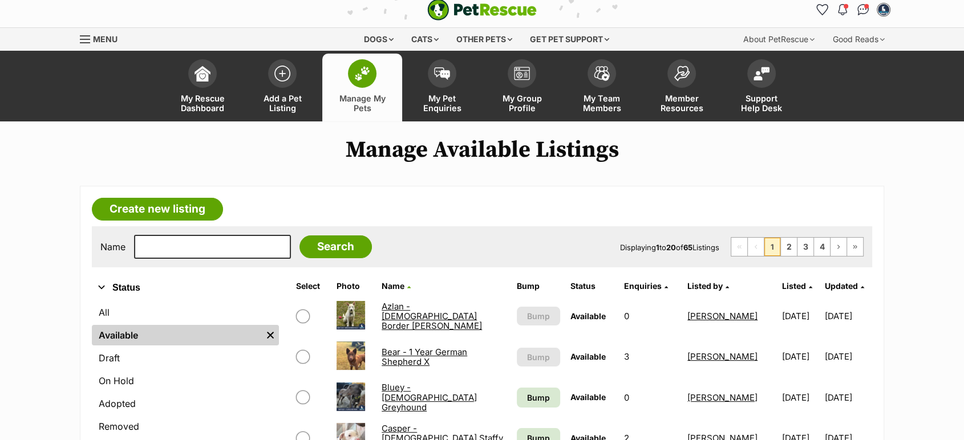 Image resolution: width=964 pixels, height=440 pixels. Describe the element at coordinates (442, 74) in the screenshot. I see `img: pet-enquiries-icon-7e3ad2cf08bfb03b45e93fb7055b45f3efa6380592205ae92323e6603595dc1f.svg` at that location.